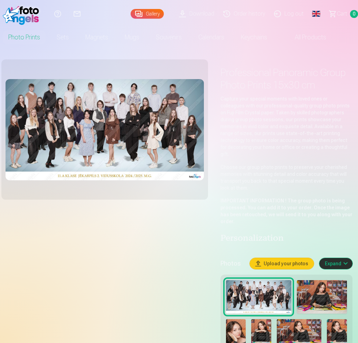 The width and height of the screenshot is (358, 343). I want to click on a: Gallery, so click(147, 14).